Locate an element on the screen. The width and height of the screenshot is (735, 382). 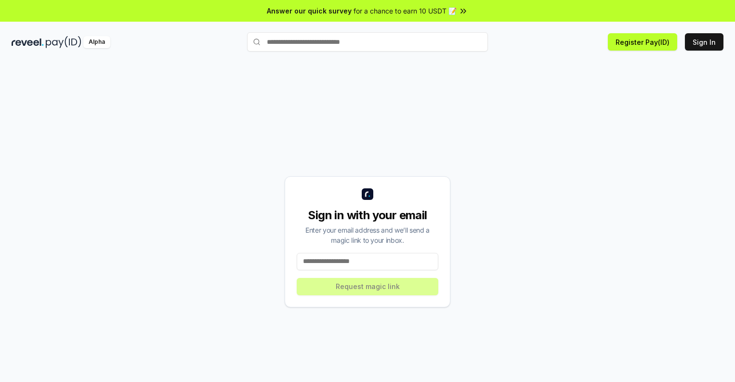
button: Sign In is located at coordinates (704, 42).